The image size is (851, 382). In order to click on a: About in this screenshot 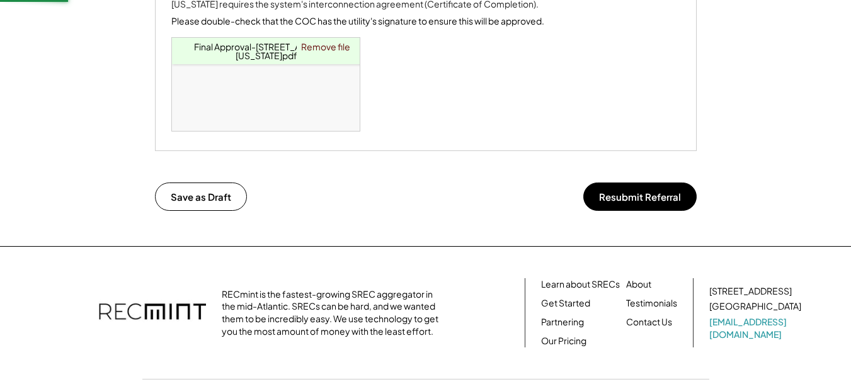, I will do `click(639, 285)`.